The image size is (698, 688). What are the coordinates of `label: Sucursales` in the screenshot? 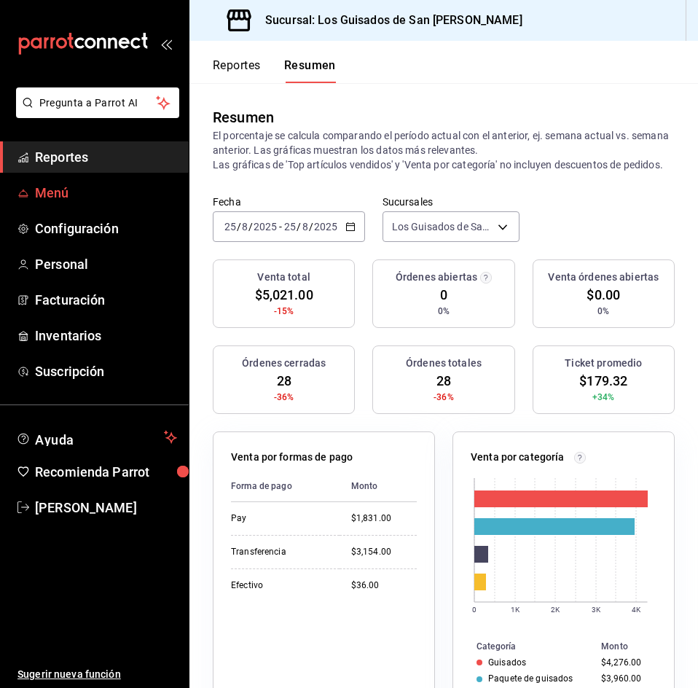 It's located at (451, 202).